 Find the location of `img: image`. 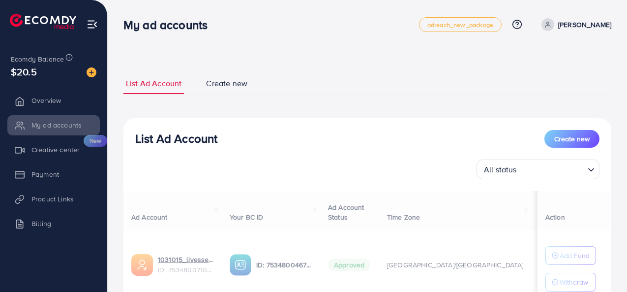

img: image is located at coordinates (92, 72).